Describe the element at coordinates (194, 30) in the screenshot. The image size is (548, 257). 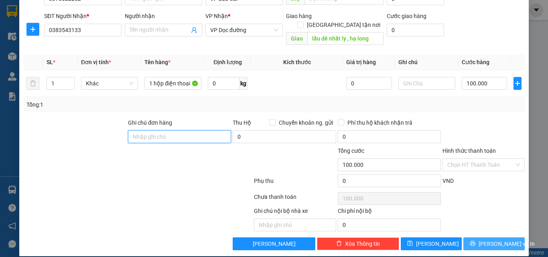
I see `span: user-add` at that location.